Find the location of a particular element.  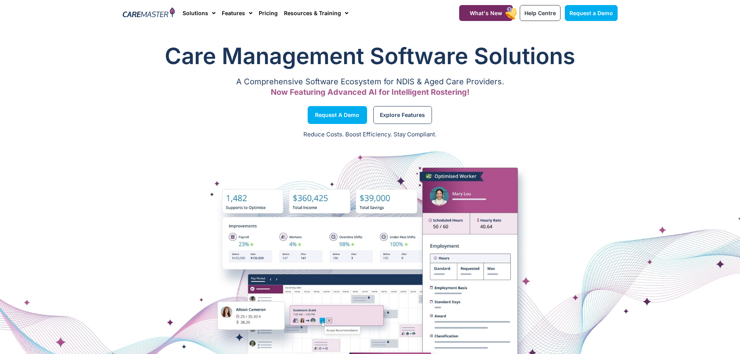

span: Explore Features is located at coordinates (402, 115).